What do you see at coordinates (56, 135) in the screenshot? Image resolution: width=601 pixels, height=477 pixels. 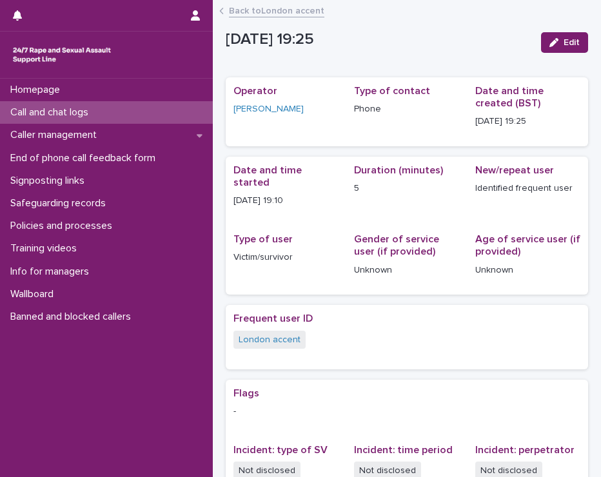 I see `p: Caller management` at bounding box center [56, 135].